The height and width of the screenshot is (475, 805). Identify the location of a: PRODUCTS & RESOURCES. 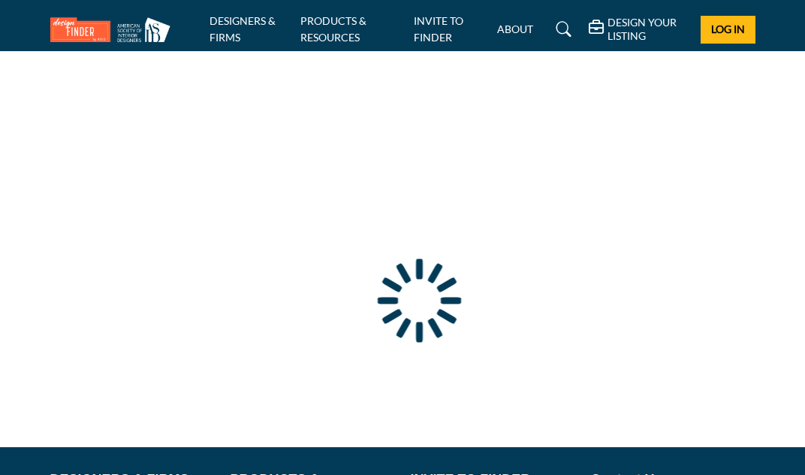
(334, 29).